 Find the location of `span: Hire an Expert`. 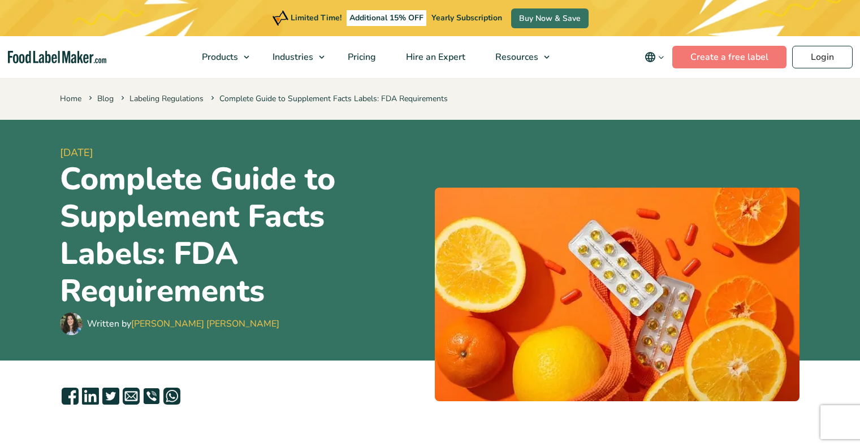

span: Hire an Expert is located at coordinates (434, 57).